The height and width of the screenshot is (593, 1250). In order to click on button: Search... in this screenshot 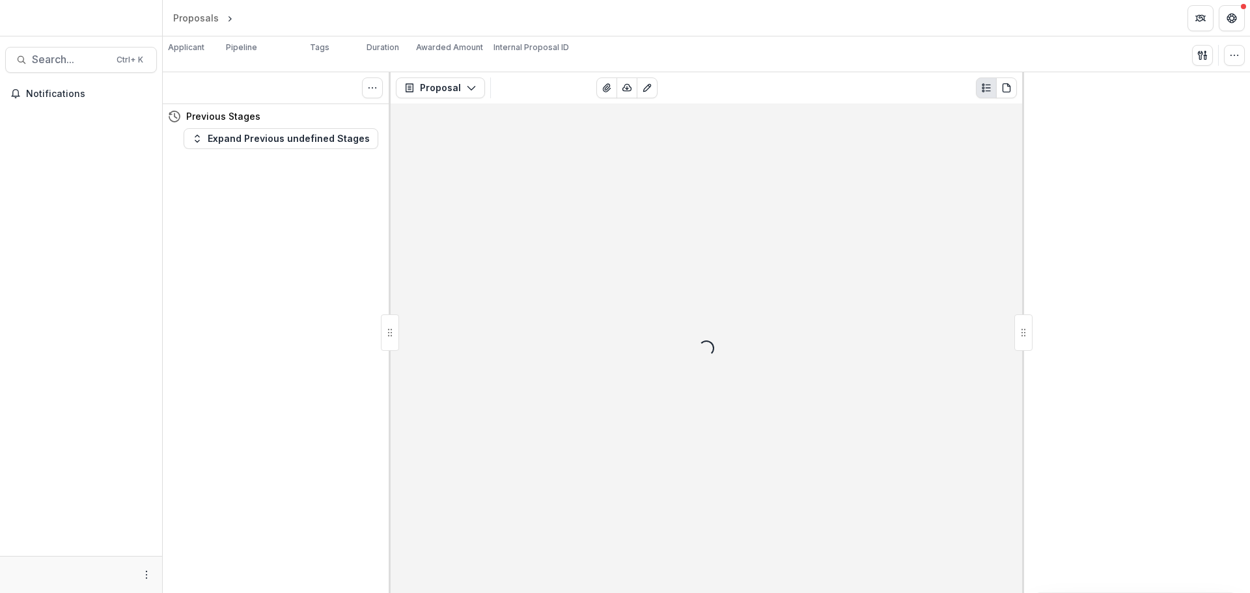, I will do `click(81, 60)`.